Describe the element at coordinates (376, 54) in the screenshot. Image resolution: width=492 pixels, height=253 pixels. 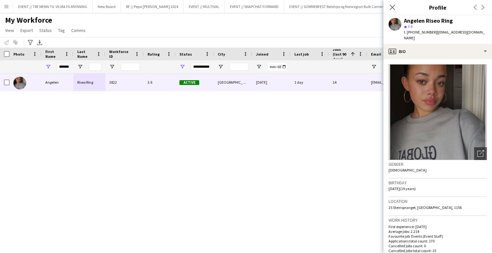
I see `span: Email` at that location.